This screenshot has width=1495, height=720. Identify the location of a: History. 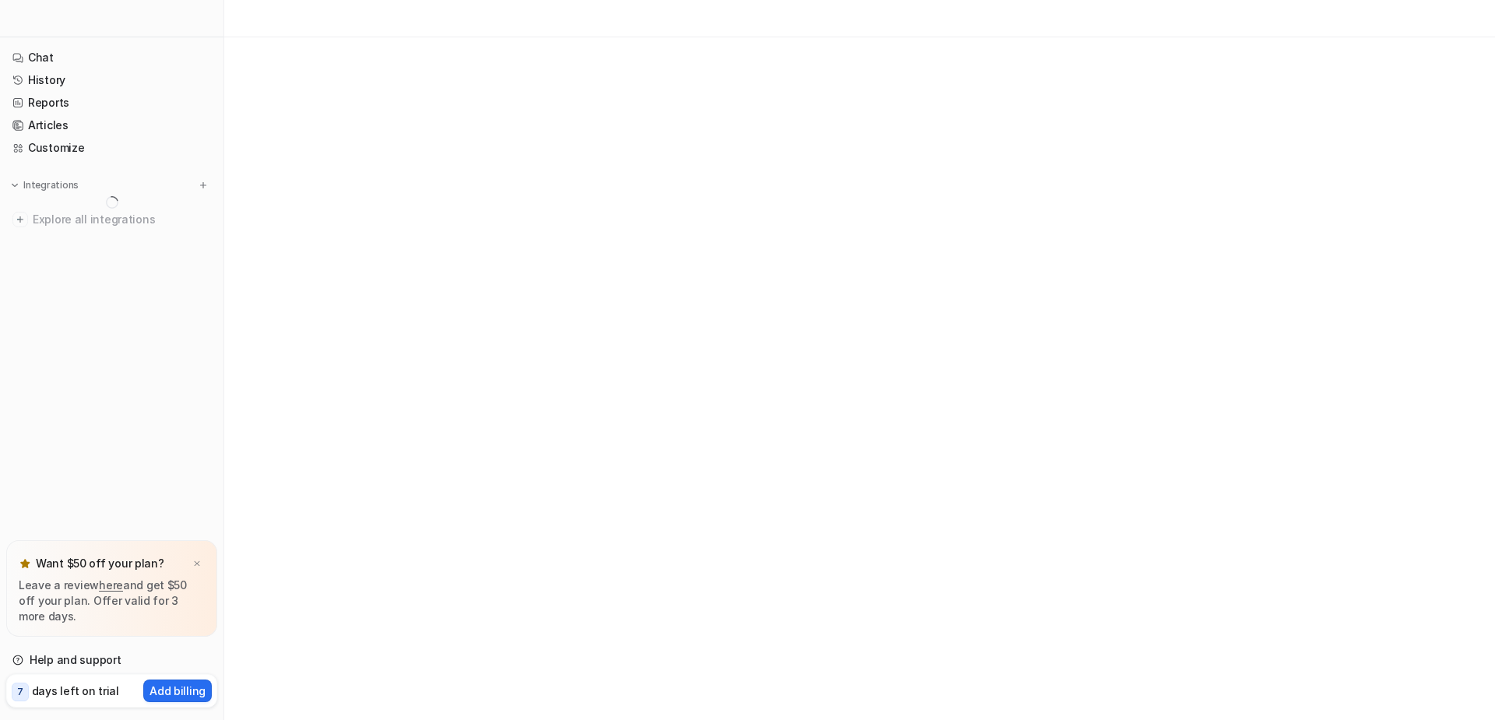
(111, 80).